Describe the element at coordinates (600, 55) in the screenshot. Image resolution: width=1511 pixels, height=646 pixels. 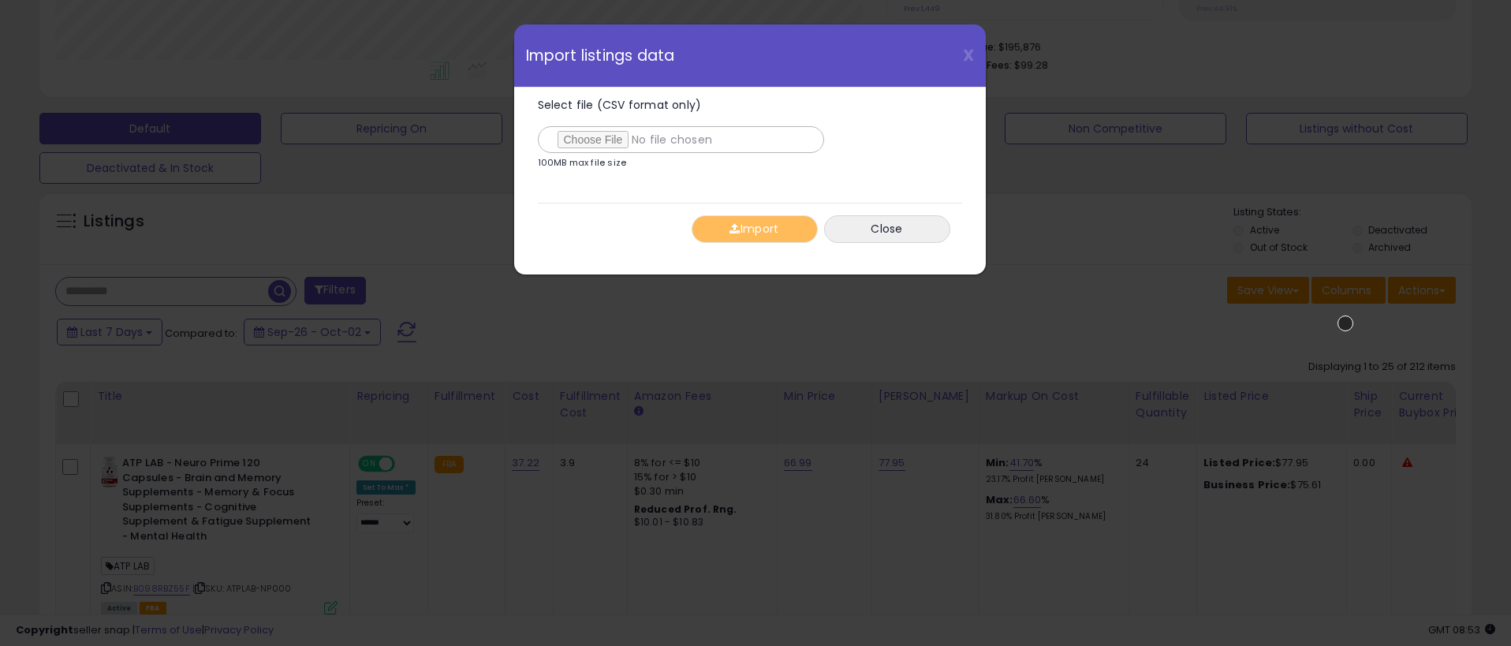
I see `span: Import listings data` at that location.